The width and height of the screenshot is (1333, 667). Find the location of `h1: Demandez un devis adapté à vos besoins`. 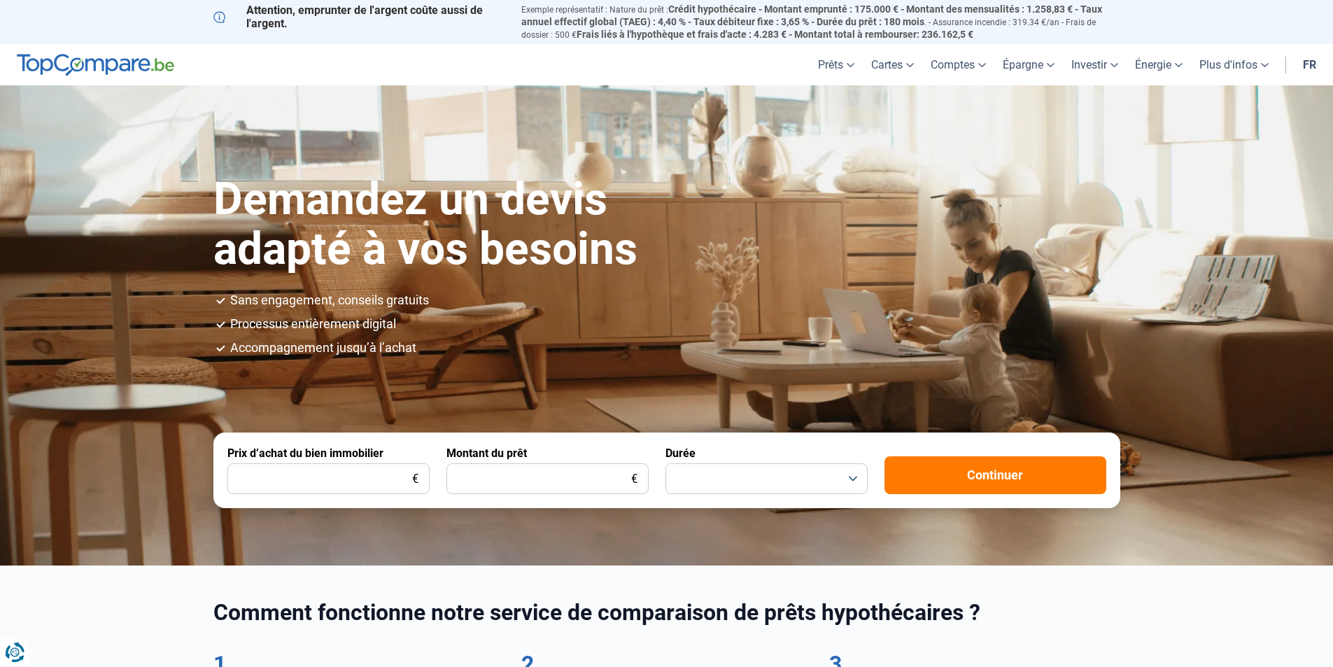

h1: Demandez un devis adapté à vos besoins is located at coordinates (482, 224).